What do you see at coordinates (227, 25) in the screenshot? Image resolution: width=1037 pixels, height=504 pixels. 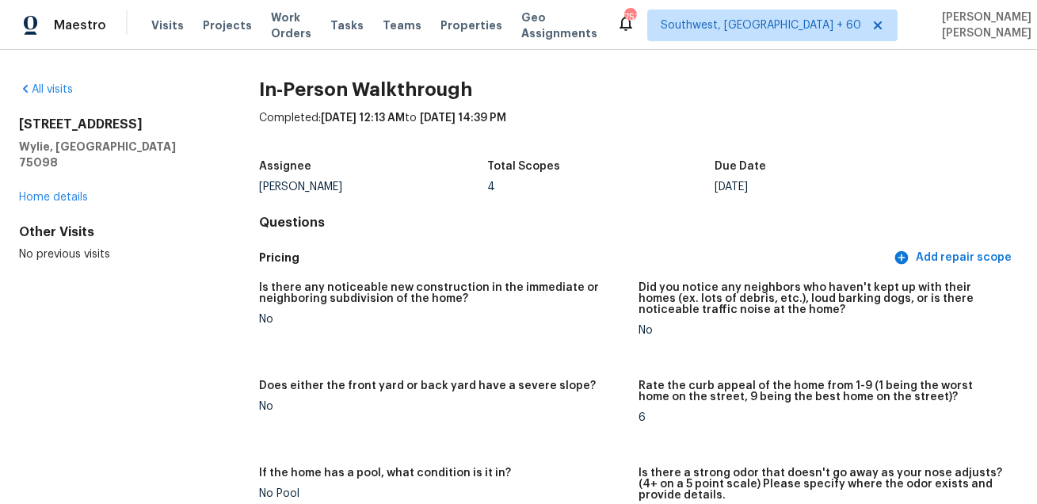 I see `span: Projects` at bounding box center [227, 25].